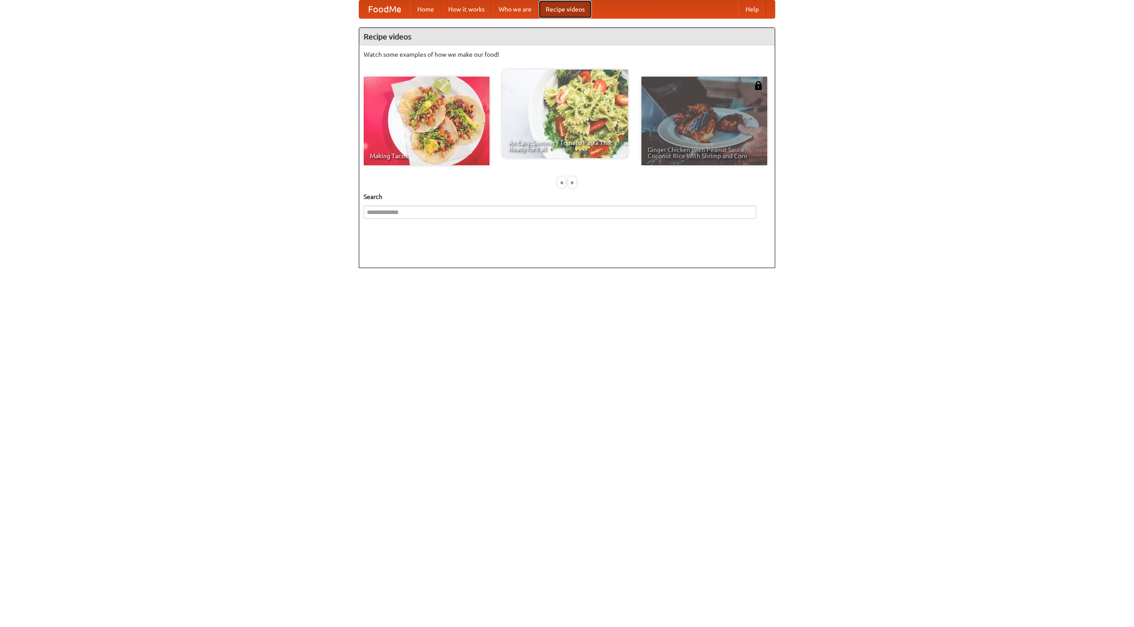 This screenshot has width=1134, height=627. What do you see at coordinates (565, 146) in the screenshot?
I see `span: An Easy, Summery Tomato Pasta That's Ready for Fall` at bounding box center [565, 146].